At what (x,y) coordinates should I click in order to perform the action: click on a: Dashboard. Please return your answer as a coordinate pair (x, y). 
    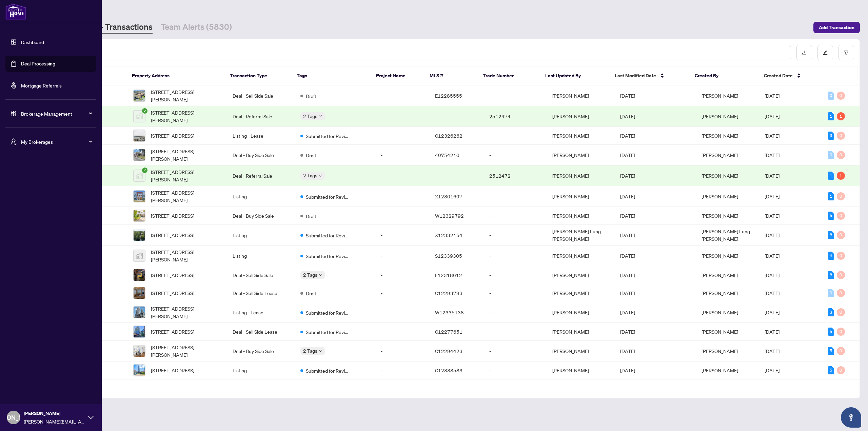
    Looking at the image, I should click on (33, 42).